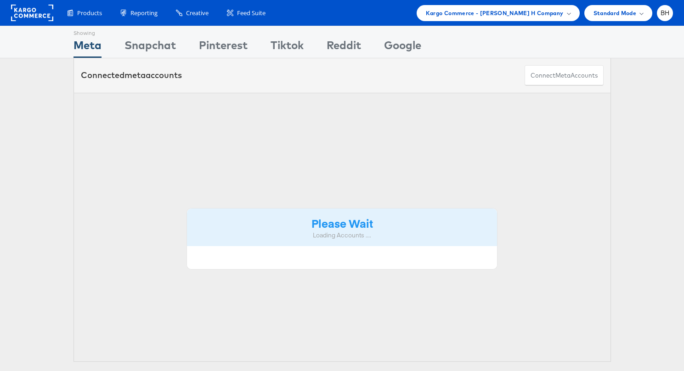 The image size is (684, 371). Describe the element at coordinates (666, 13) in the screenshot. I see `span: BH` at that location.